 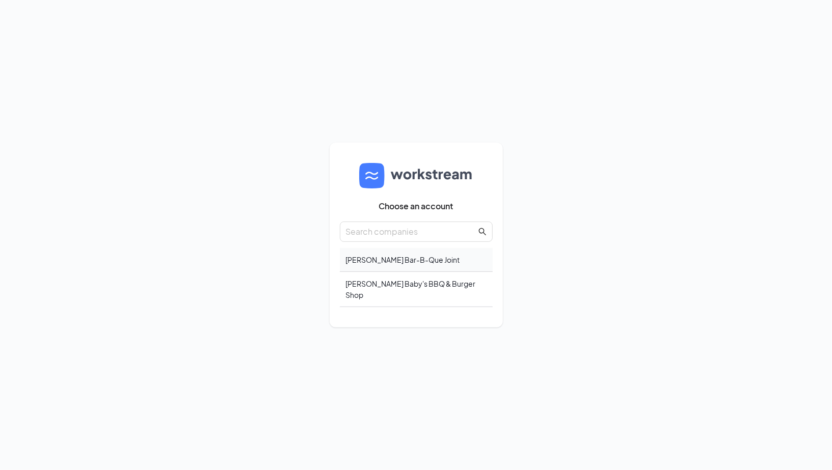 What do you see at coordinates (411, 231) in the screenshot?
I see `input: Search companies` at bounding box center [411, 231].